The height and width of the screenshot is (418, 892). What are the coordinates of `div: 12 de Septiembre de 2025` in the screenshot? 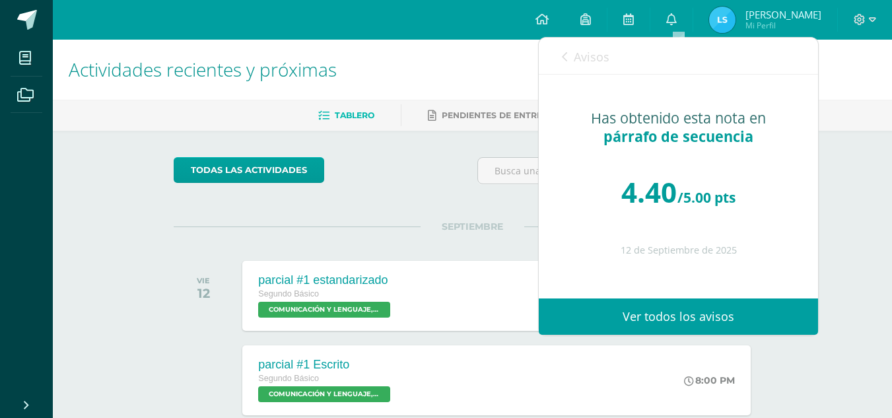 It's located at (678, 250).